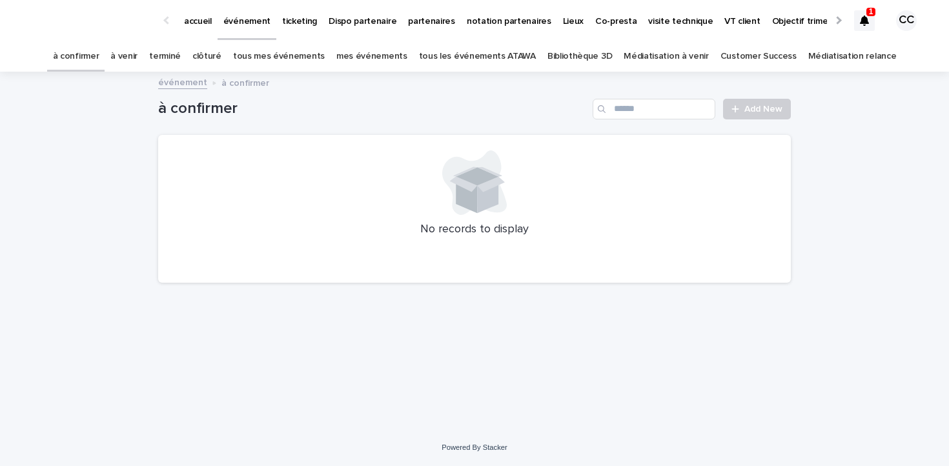 The height and width of the screenshot is (466, 949). What do you see at coordinates (654, 109) in the screenshot?
I see `input: Search` at bounding box center [654, 109].